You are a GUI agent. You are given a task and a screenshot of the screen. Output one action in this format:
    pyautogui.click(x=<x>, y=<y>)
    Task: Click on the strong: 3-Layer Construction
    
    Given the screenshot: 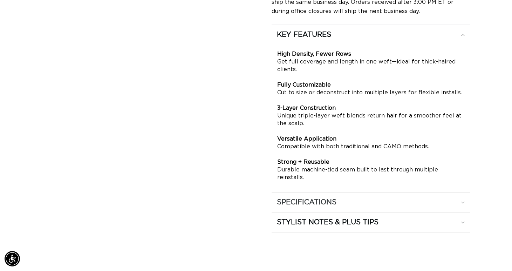 What is the action you would take?
    pyautogui.click(x=306, y=108)
    